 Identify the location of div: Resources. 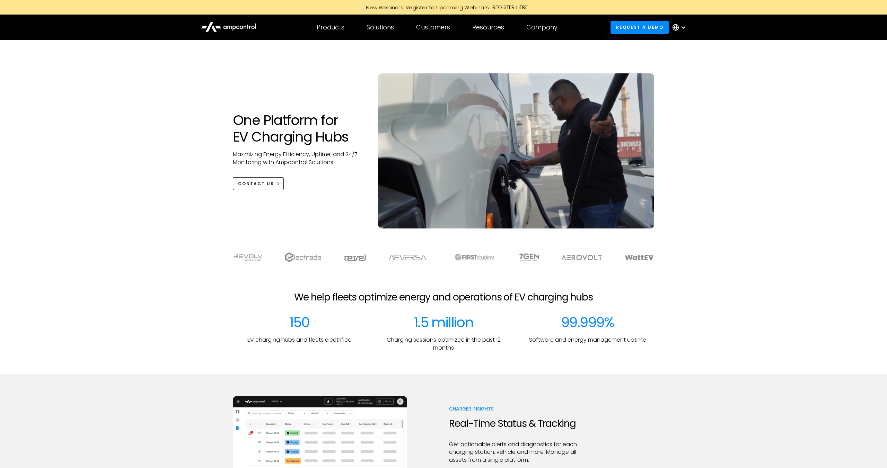
(488, 27).